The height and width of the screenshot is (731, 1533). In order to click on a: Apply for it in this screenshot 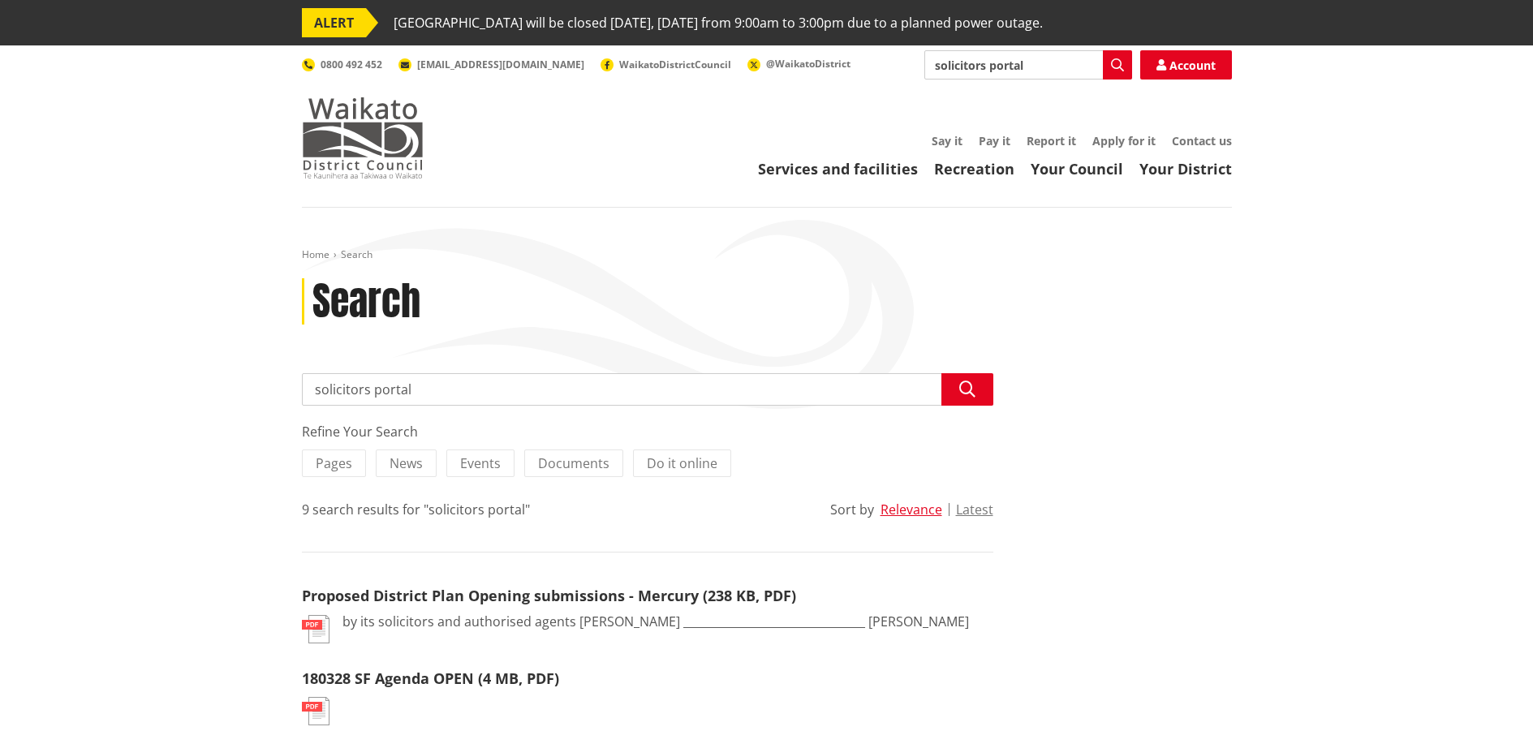, I will do `click(1124, 140)`.